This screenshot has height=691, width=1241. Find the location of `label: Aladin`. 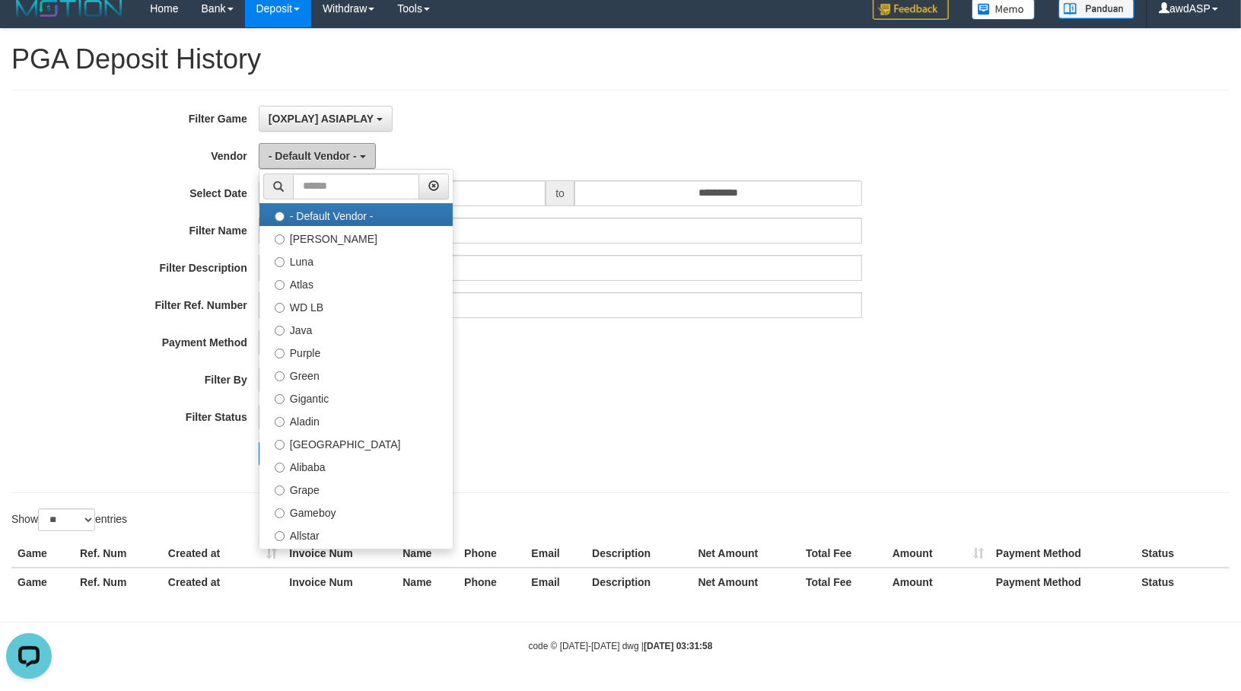

label: Aladin is located at coordinates (356, 420).